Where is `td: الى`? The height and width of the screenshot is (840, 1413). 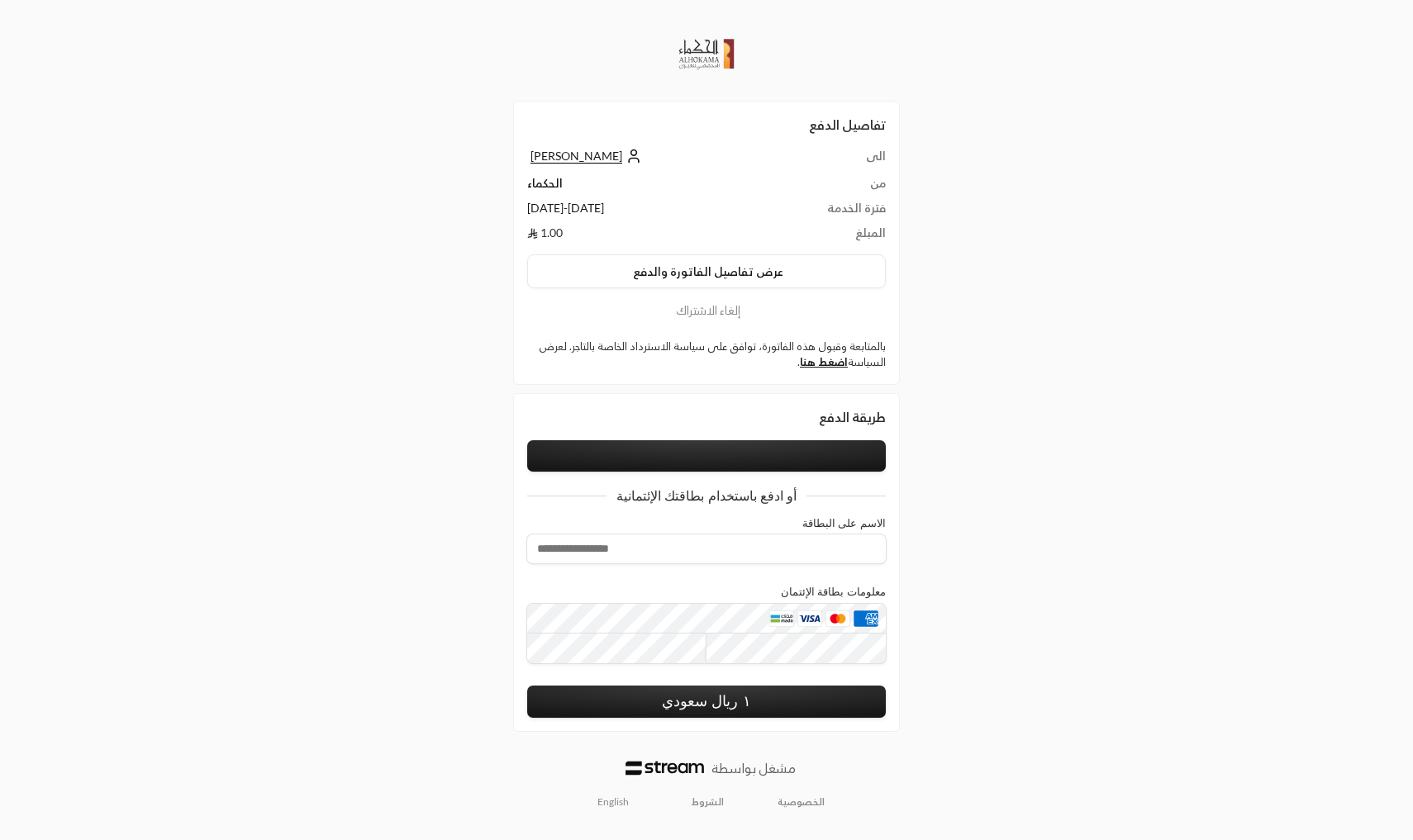 td: الى is located at coordinates (824, 161).